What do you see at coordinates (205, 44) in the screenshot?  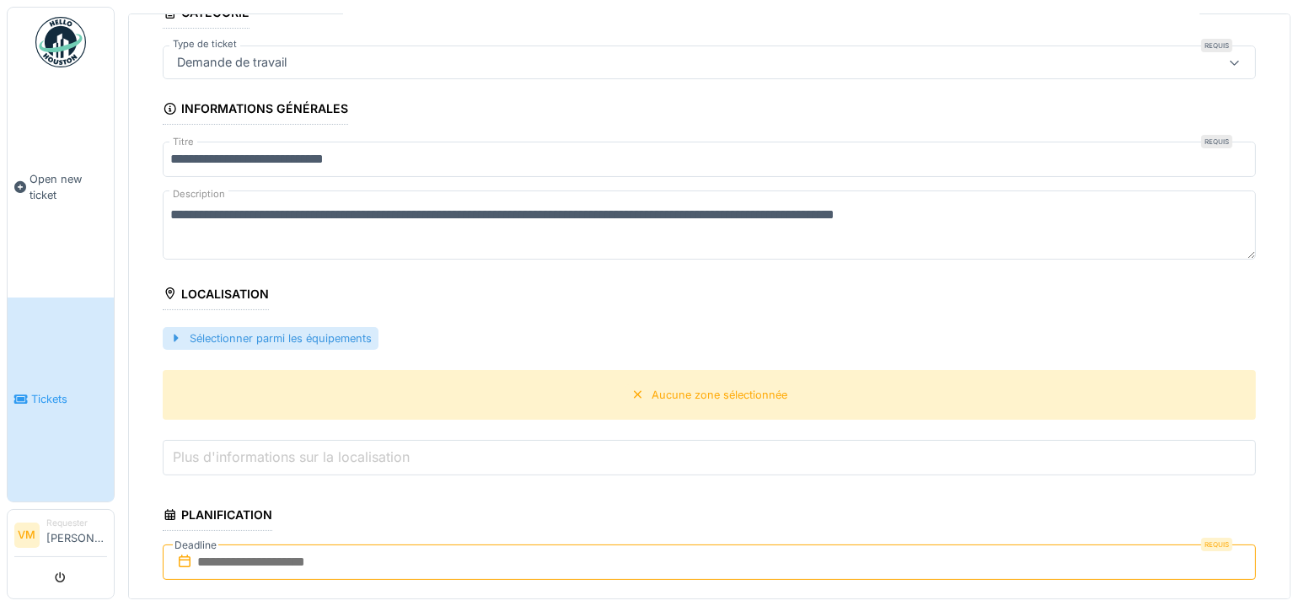 I see `label: Type de ticket` at bounding box center [205, 44].